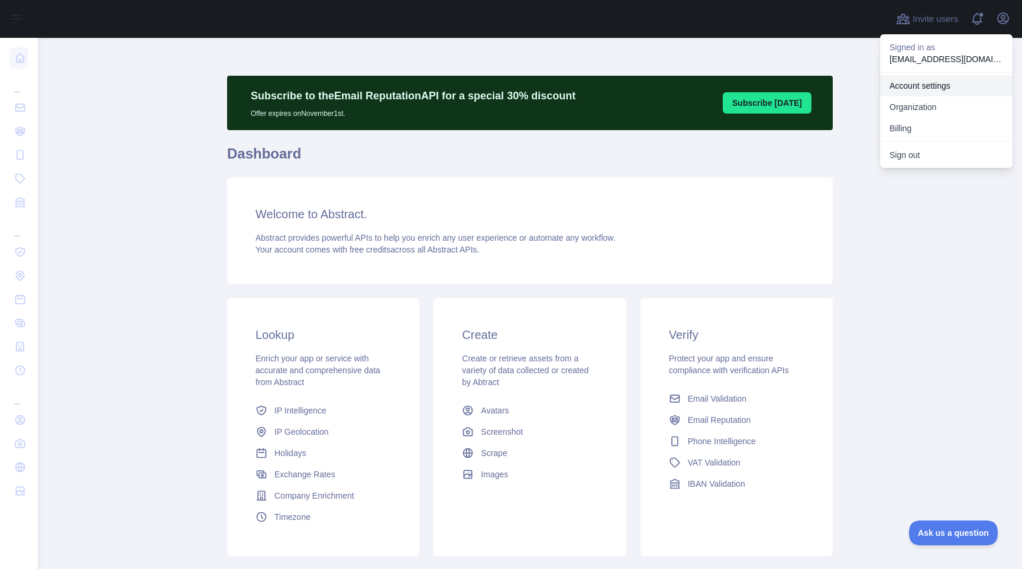 The width and height of the screenshot is (1022, 569). Describe the element at coordinates (302, 432) in the screenshot. I see `span: IP Geolocation` at that location.